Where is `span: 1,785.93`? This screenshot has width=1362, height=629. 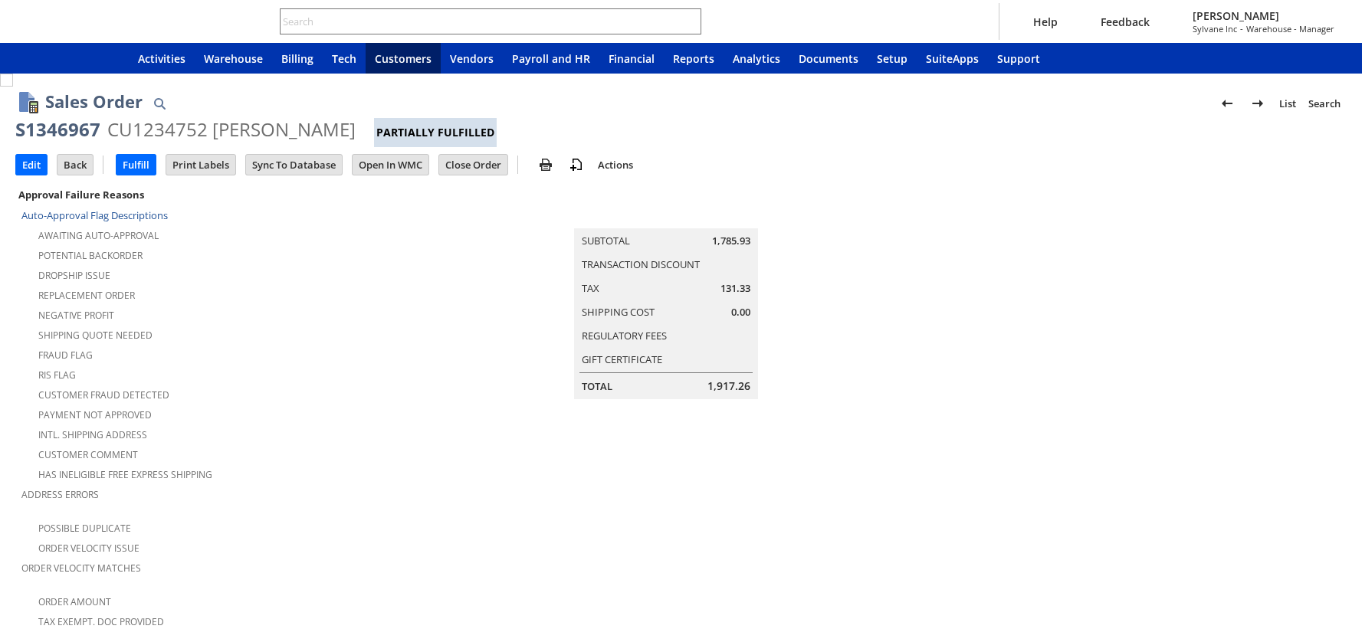 span: 1,785.93 is located at coordinates (731, 241).